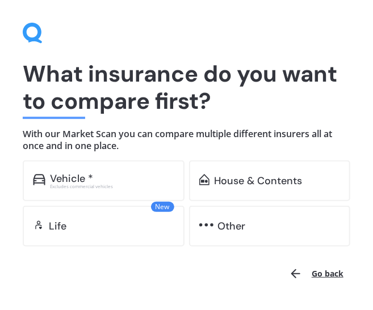  Describe the element at coordinates (39, 180) in the screenshot. I see `img: car.f15378c7a67c060ca3f3.svg` at that location.